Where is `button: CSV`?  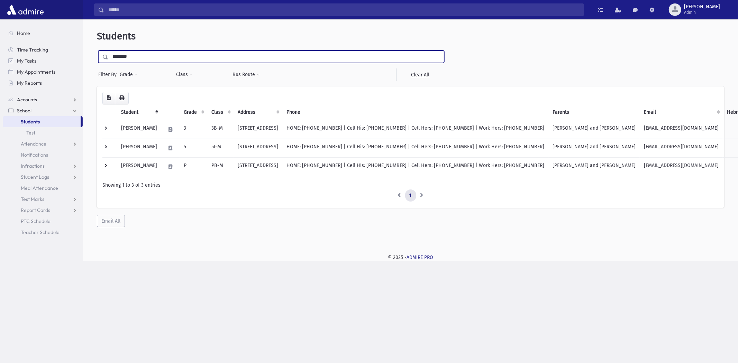
button: CSV is located at coordinates (109, 98).